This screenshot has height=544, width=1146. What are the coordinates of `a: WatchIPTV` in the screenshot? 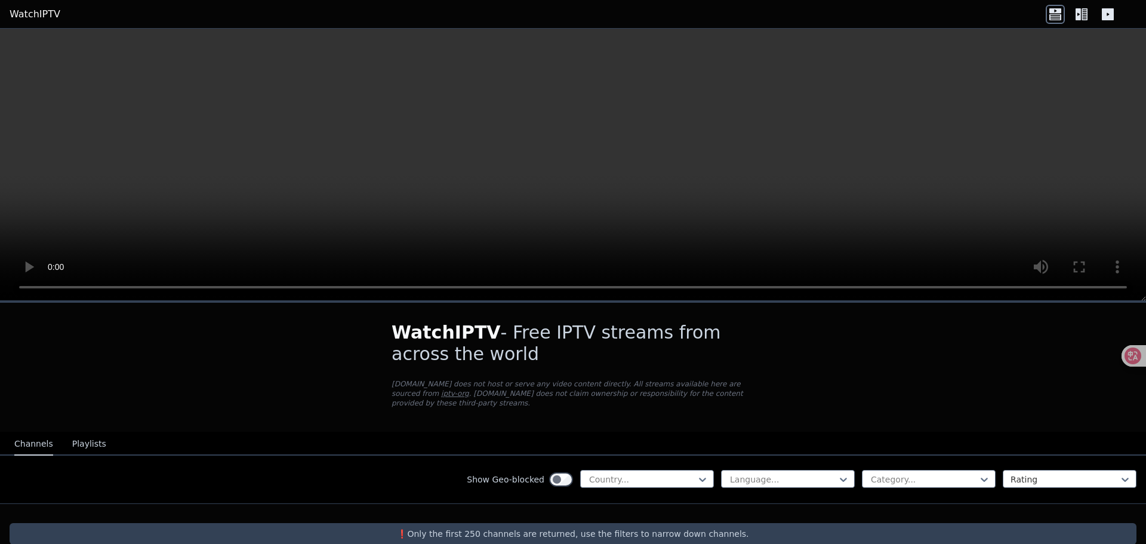 It's located at (35, 14).